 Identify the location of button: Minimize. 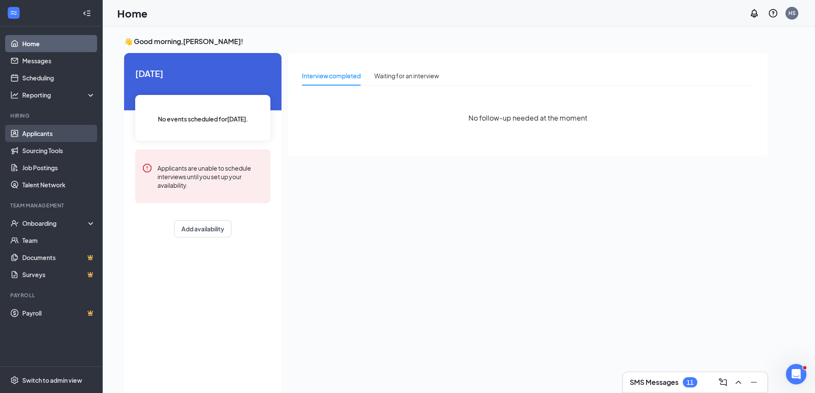
(754, 382).